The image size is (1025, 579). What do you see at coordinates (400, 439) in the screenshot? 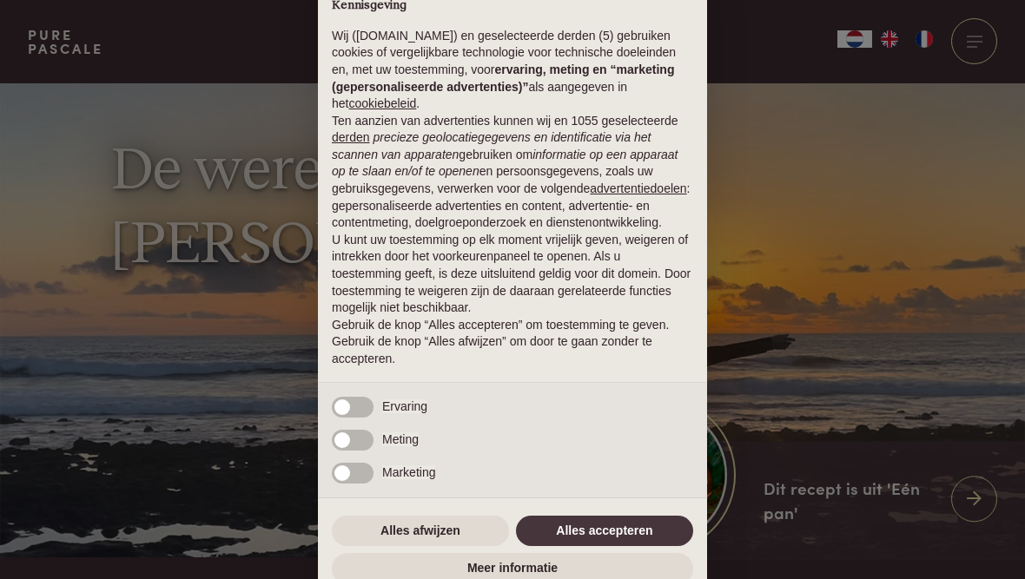
I see `span: Meting` at bounding box center [400, 439].